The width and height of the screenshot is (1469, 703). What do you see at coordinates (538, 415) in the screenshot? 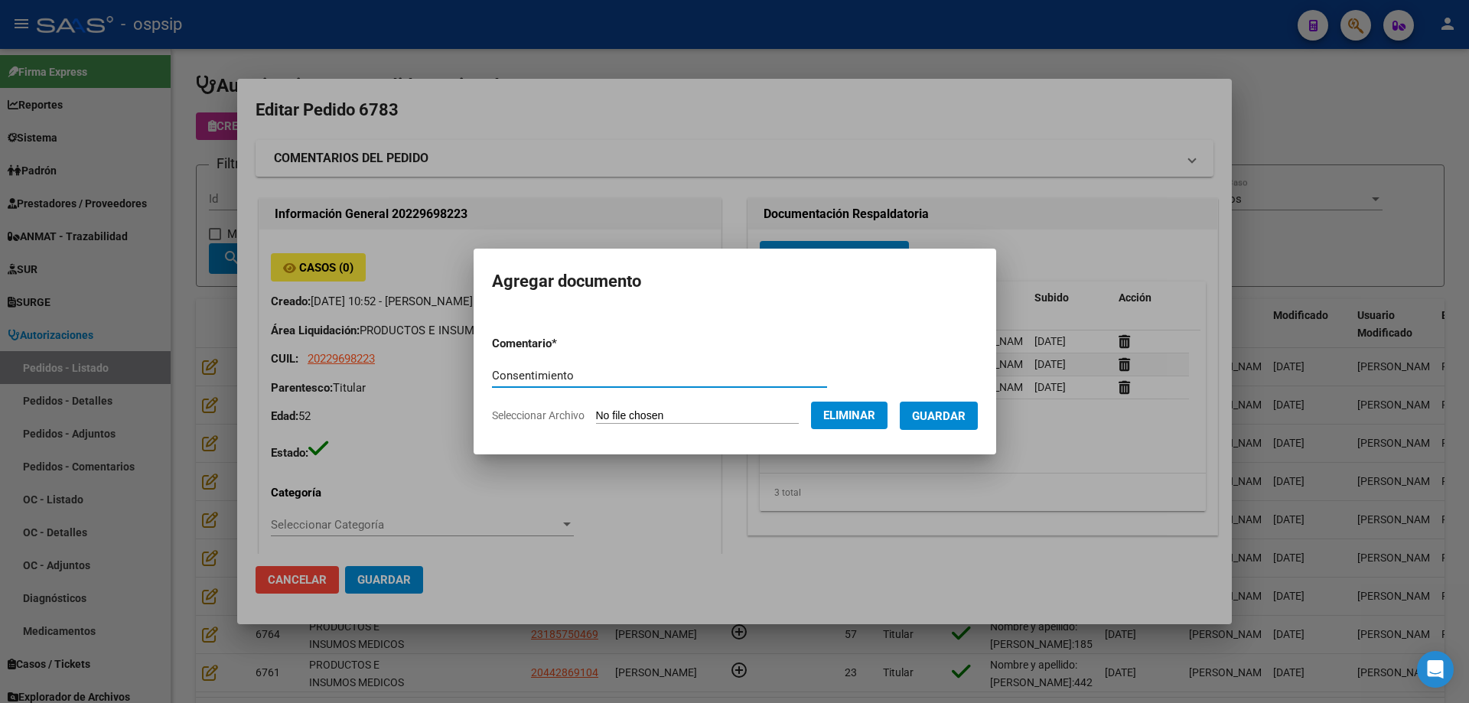
I see `span: Seleccionar Archivo` at bounding box center [538, 415].